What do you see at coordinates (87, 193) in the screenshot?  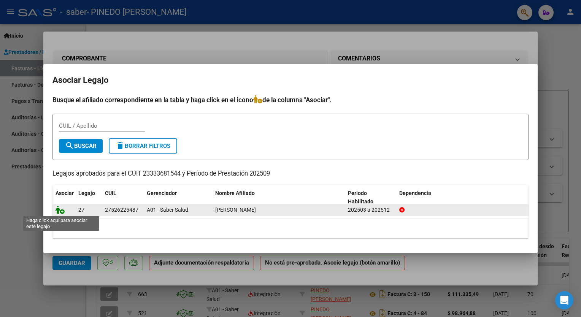 I see `span: Legajo` at bounding box center [87, 193].